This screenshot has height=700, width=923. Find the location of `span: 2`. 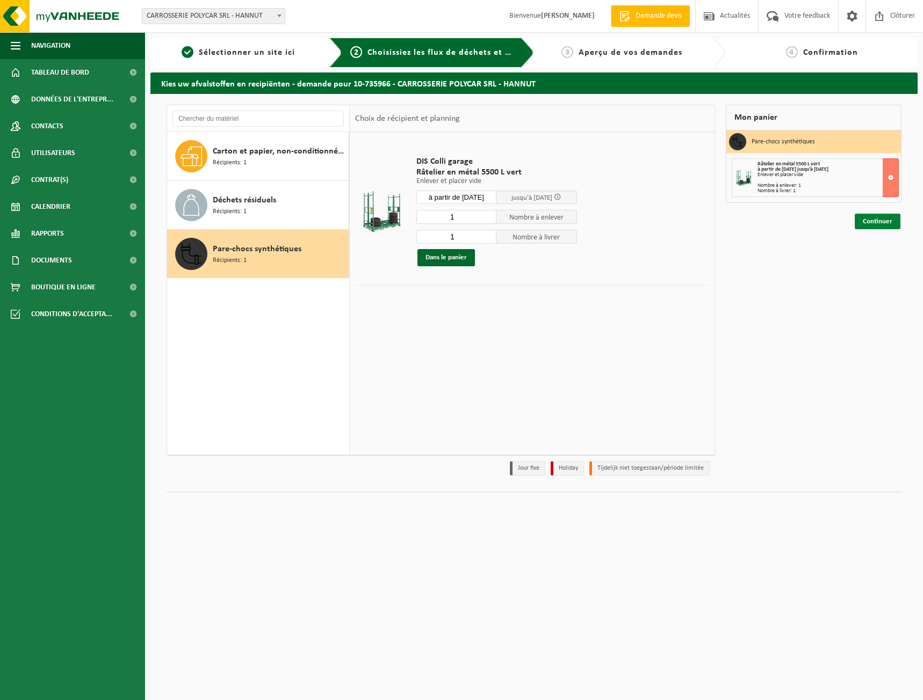

span: 2 is located at coordinates (356, 52).